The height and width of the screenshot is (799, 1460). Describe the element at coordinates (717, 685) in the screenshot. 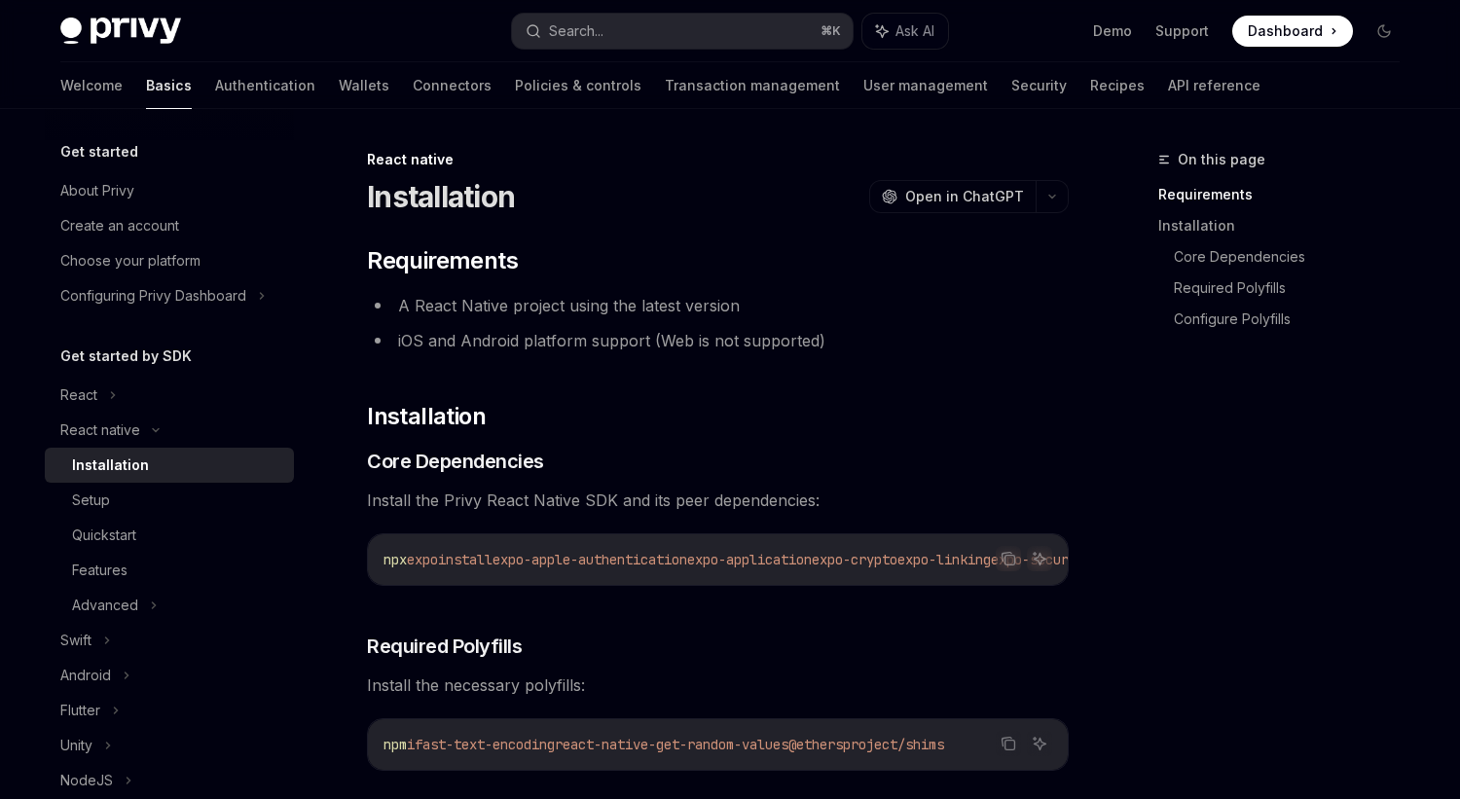

I see `span: Install the necessary polyfills:` at that location.